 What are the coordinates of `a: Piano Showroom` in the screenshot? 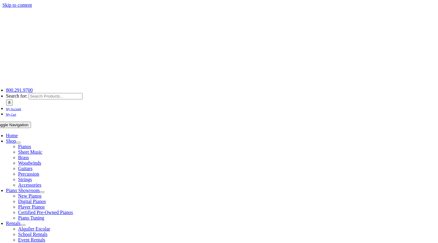 It's located at (23, 190).